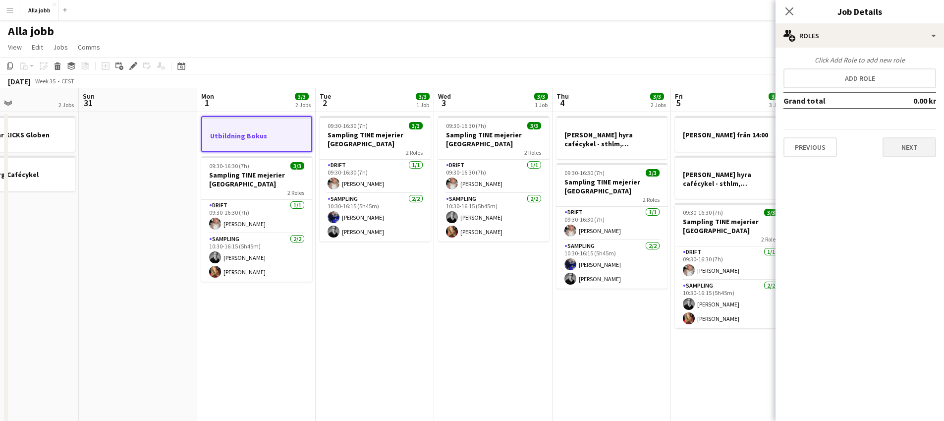  I want to click on span: Fri, so click(679, 96).